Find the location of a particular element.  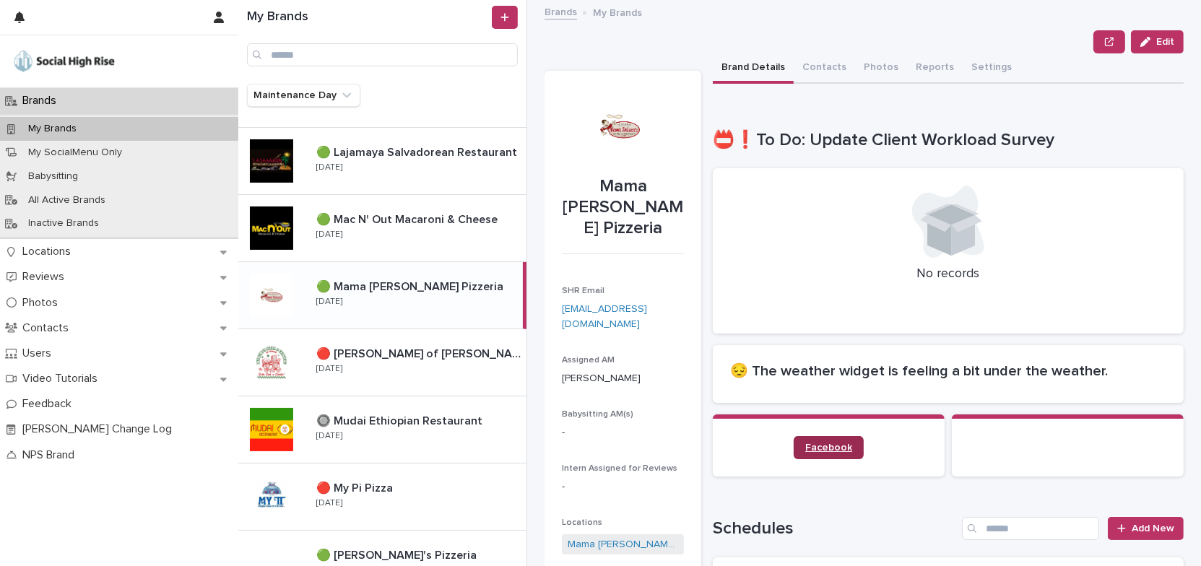

p: Locations is located at coordinates (49, 251).